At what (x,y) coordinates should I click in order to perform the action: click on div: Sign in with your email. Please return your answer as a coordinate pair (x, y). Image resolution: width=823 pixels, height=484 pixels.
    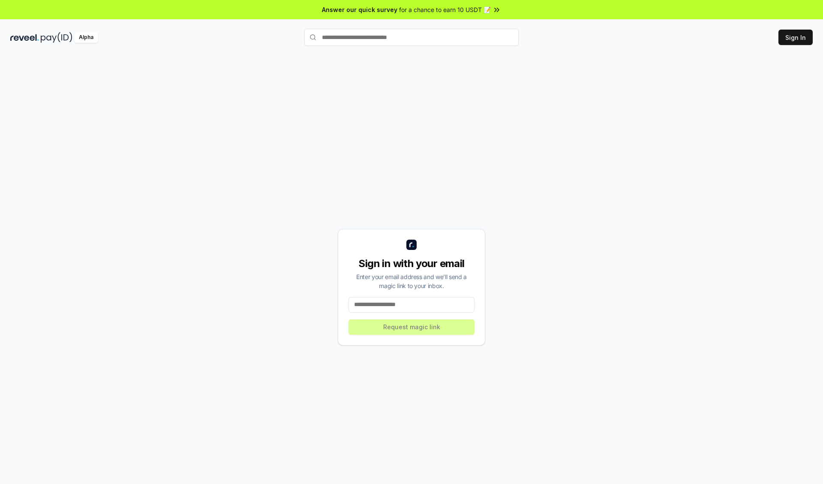
    Looking at the image, I should click on (412, 264).